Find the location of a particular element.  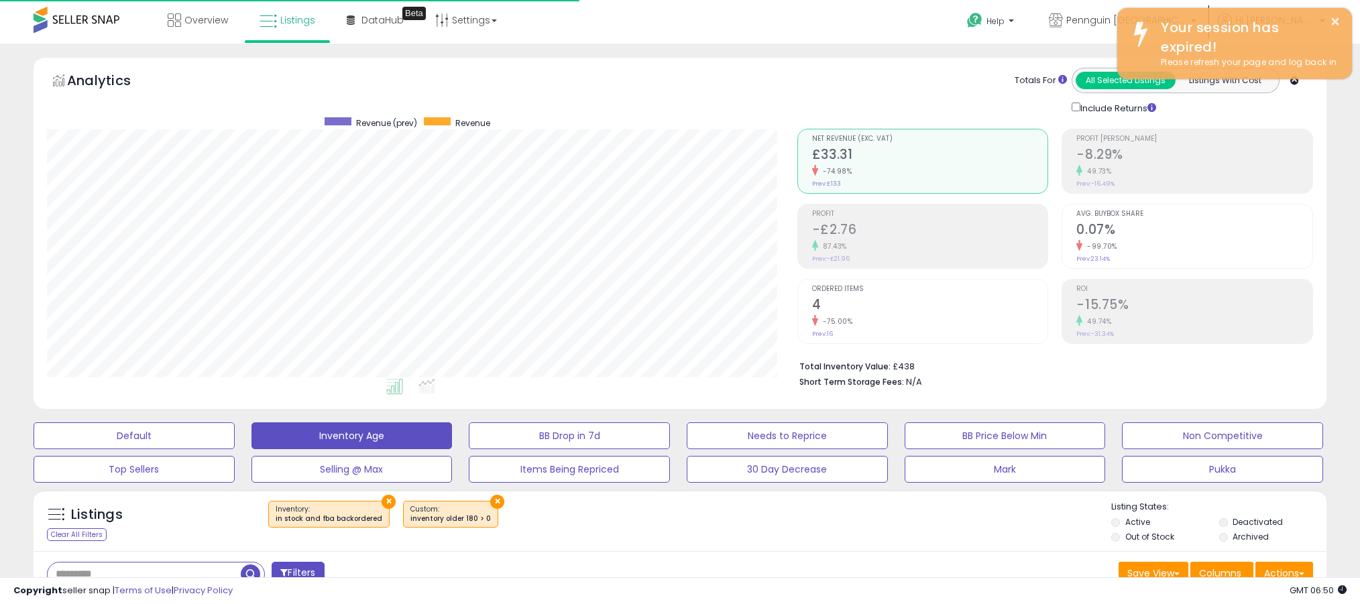

span: Ordered Items is located at coordinates (930, 289).